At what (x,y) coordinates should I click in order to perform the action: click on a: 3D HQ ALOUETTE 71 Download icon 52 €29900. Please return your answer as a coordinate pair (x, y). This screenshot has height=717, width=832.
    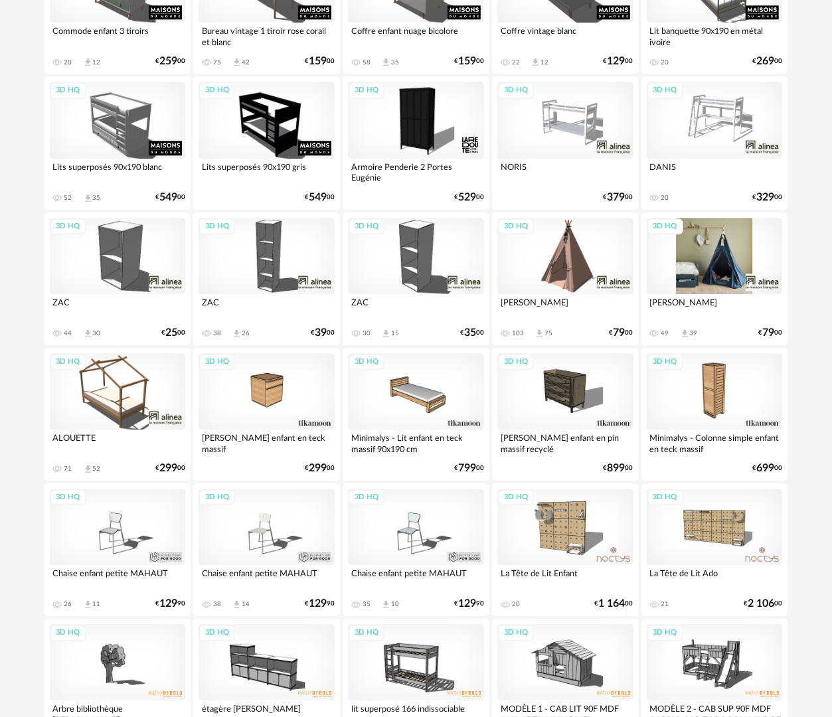
    Looking at the image, I should click on (117, 414).